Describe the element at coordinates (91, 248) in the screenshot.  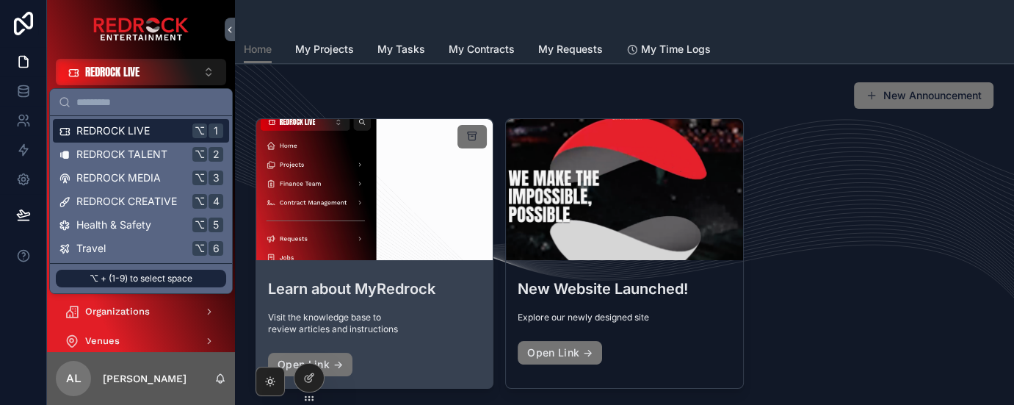
I see `span: Travel` at that location.